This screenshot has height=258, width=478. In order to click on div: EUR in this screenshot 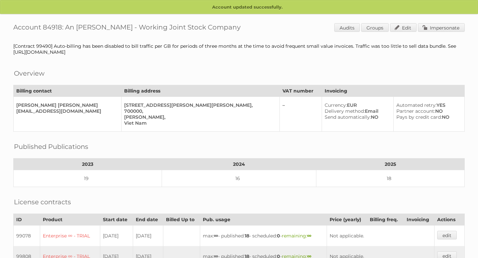, I will do `click(356, 105)`.